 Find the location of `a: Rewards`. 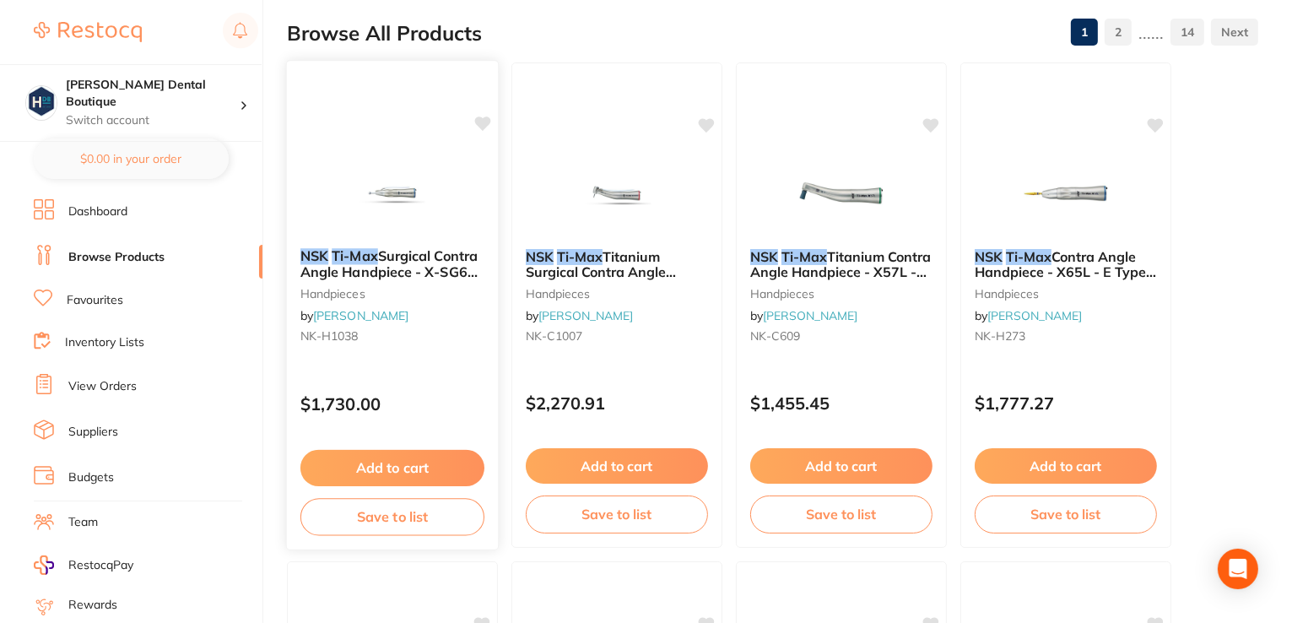

a: Rewards is located at coordinates (93, 605).